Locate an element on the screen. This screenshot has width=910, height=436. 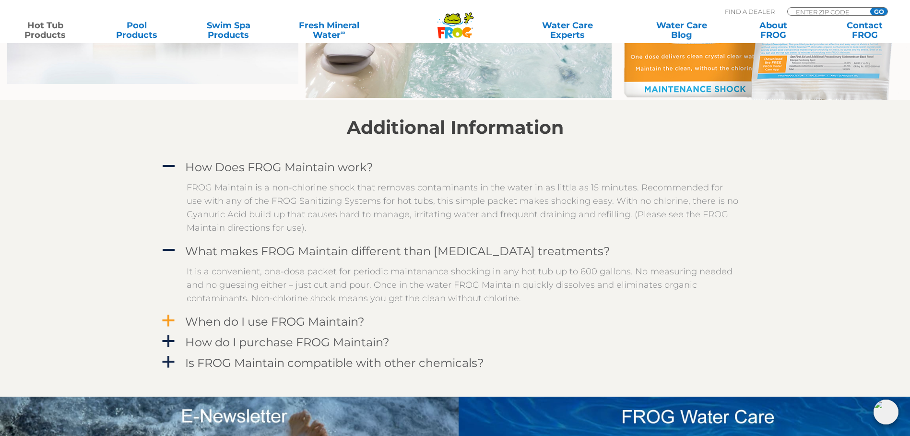
img: openIcon is located at coordinates (886, 412).